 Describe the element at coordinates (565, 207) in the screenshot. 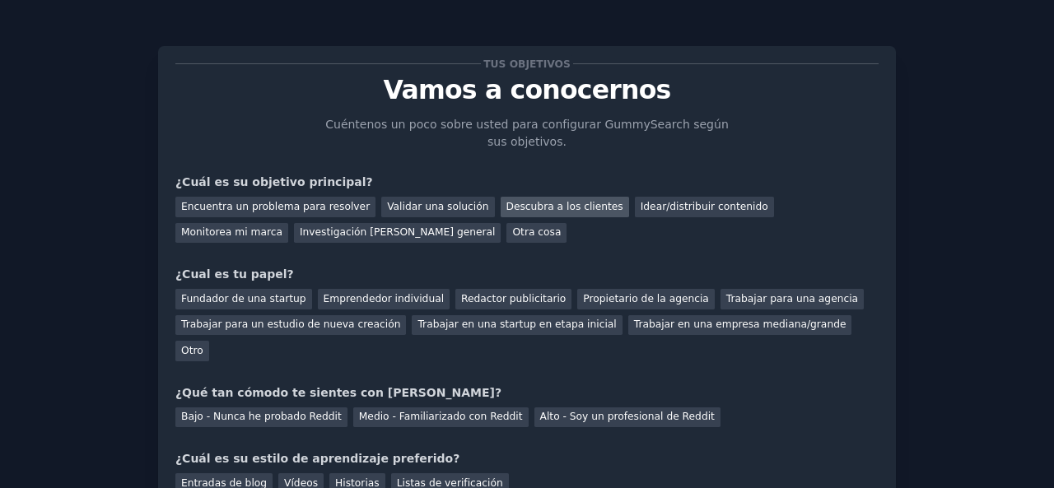

I see `font: Descubra a los clientes` at that location.